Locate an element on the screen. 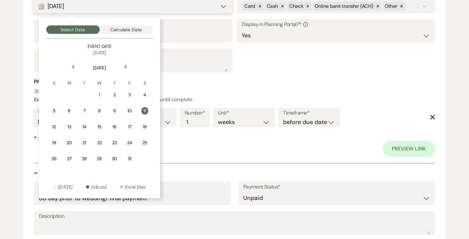 This screenshot has height=239, width=469. div: 7 is located at coordinates (84, 111).